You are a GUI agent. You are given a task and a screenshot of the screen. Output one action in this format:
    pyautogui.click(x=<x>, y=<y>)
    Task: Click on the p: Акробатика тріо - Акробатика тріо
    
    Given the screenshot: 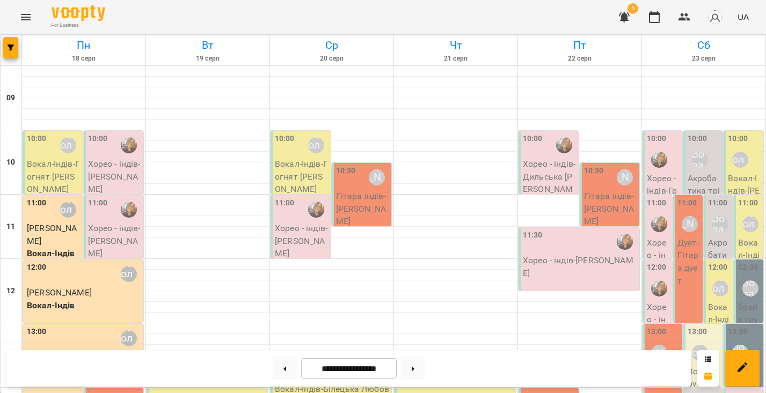 What is the action you would take?
    pyautogui.click(x=704, y=204)
    